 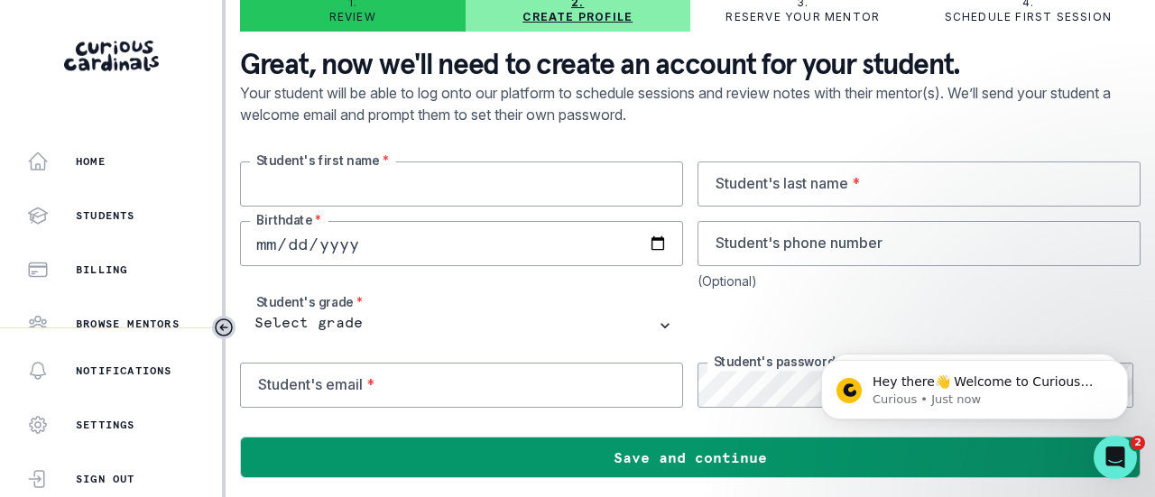 I want to click on p: Great, now we'll need to create an account for your student., so click(x=690, y=64).